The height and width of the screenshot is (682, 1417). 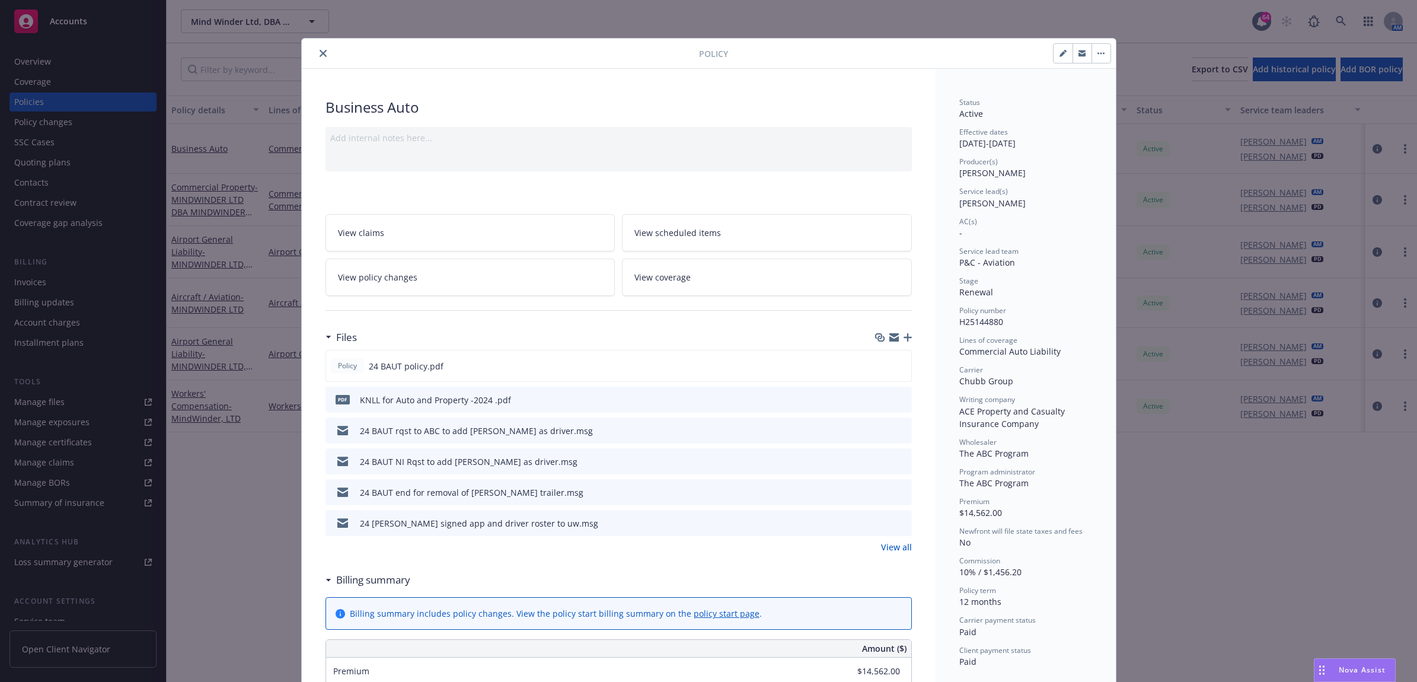 What do you see at coordinates (971, 369) in the screenshot?
I see `span: Carrier` at bounding box center [971, 369].